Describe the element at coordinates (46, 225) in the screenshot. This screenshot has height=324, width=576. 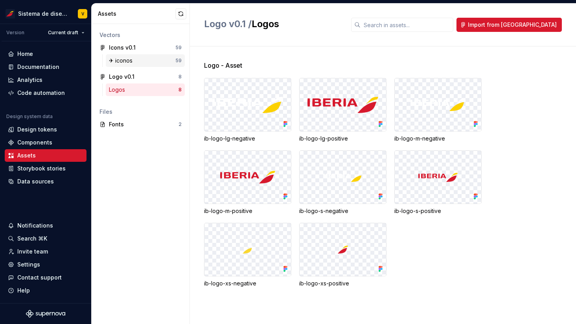
I see `button: Notifications` at that location.